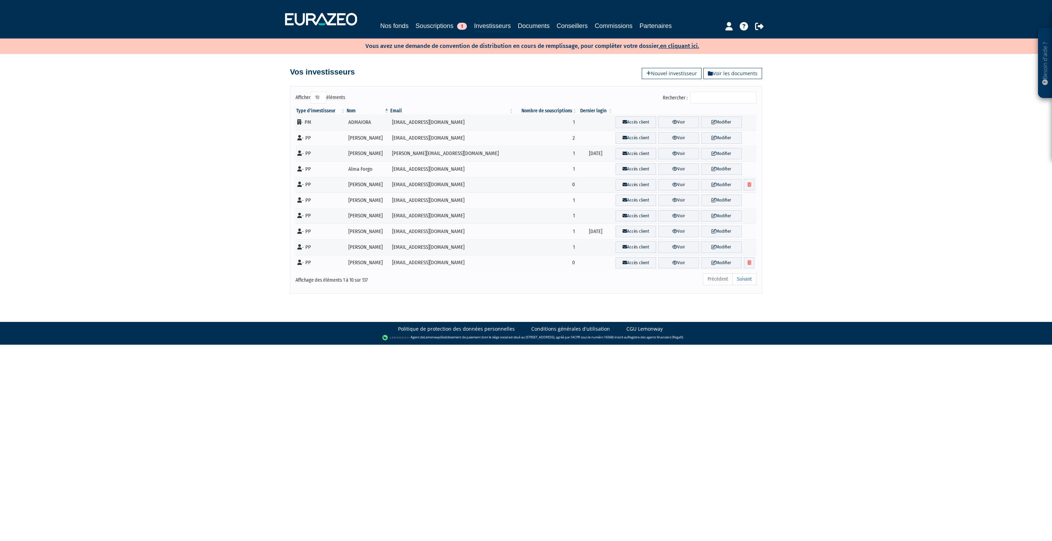  What do you see at coordinates (320, 98) in the screenshot?
I see `label: Afficher éléments` at bounding box center [320, 98].